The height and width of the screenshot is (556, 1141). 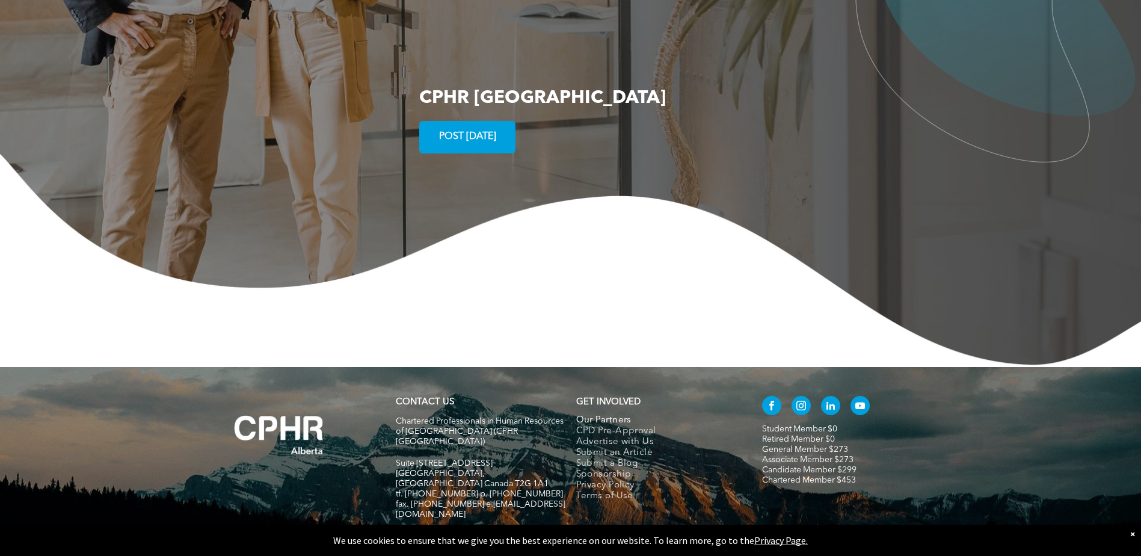 What do you see at coordinates (656, 475) in the screenshot?
I see `a: Sponsorship` at bounding box center [656, 475].